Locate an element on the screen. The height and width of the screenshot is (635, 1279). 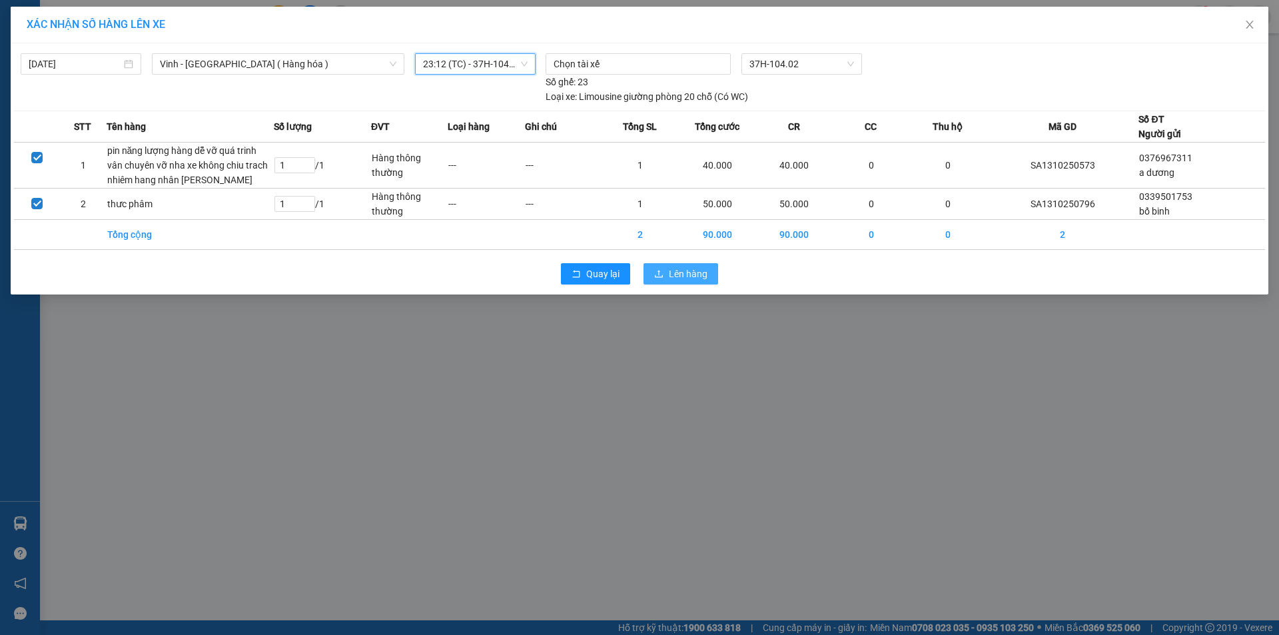
div: 23 is located at coordinates (567, 82).